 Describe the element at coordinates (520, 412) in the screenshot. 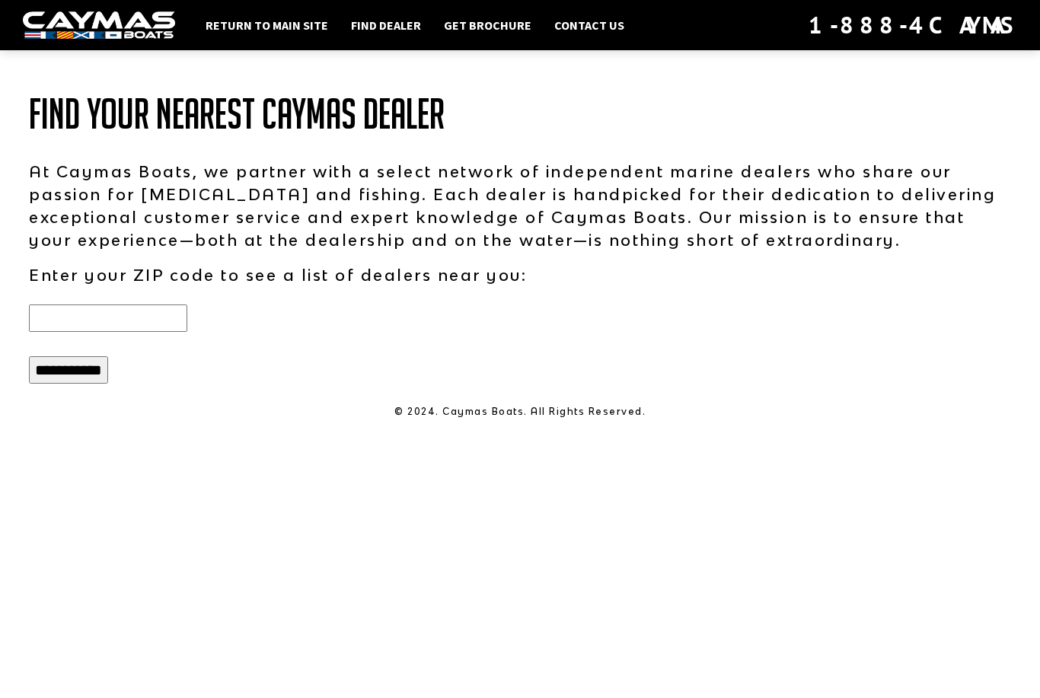

I see `p: © 2024. Caymas Boats. All Rights Reserved.` at that location.